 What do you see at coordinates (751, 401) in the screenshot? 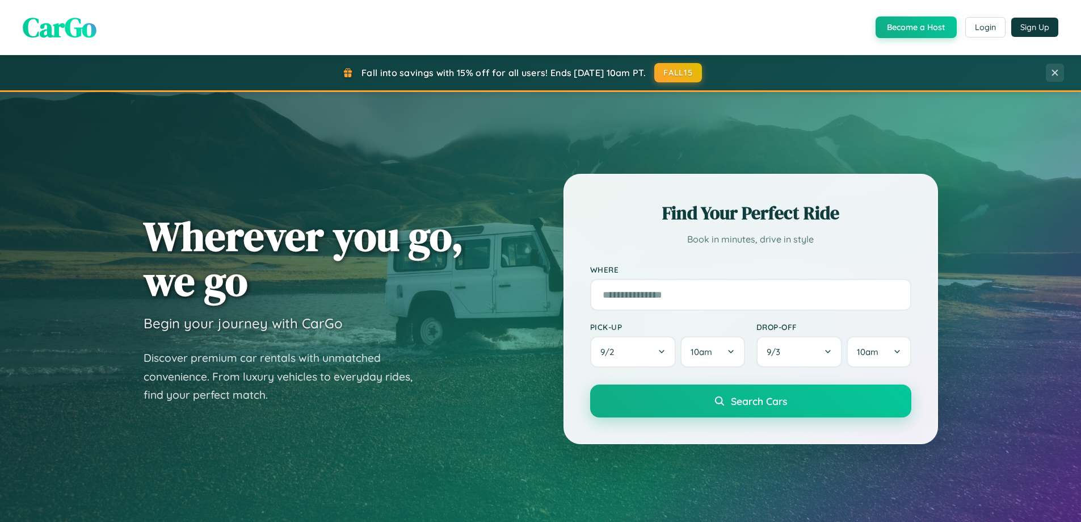
I see `button: Search Cars` at bounding box center [751, 401].